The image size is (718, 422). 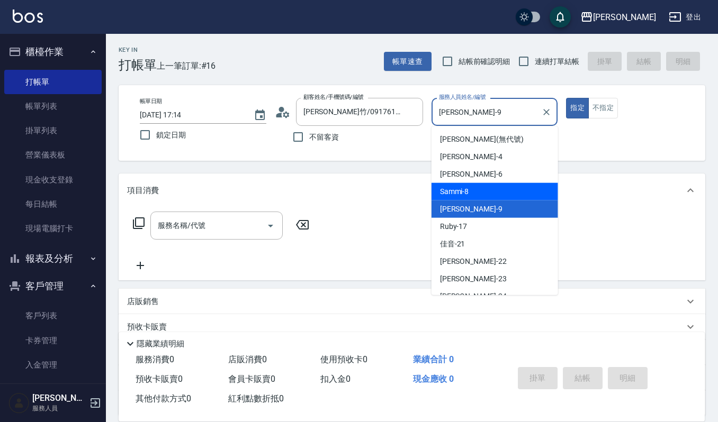 What do you see at coordinates (560, 17) in the screenshot?
I see `button: save` at bounding box center [560, 17].